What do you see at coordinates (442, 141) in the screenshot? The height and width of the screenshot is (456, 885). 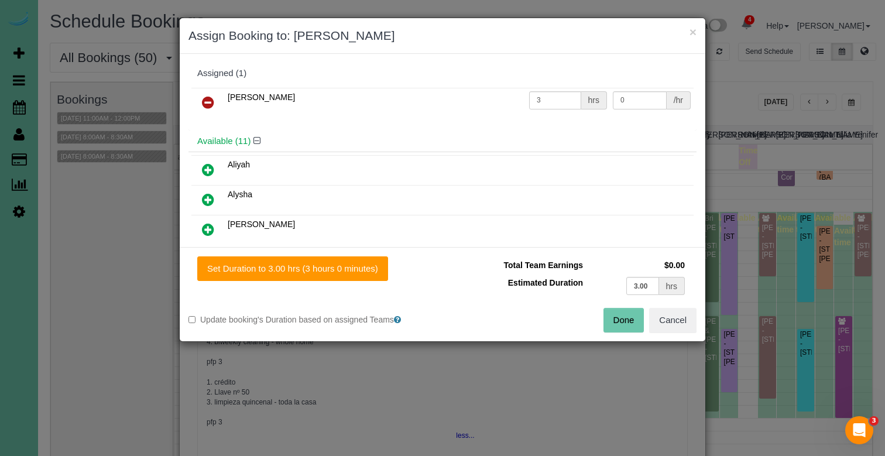 I see `h4: Available (11)` at bounding box center [442, 141].